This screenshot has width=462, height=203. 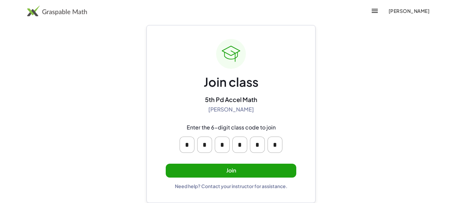 I want to click on input: Please enter OTP character 4, so click(x=240, y=144).